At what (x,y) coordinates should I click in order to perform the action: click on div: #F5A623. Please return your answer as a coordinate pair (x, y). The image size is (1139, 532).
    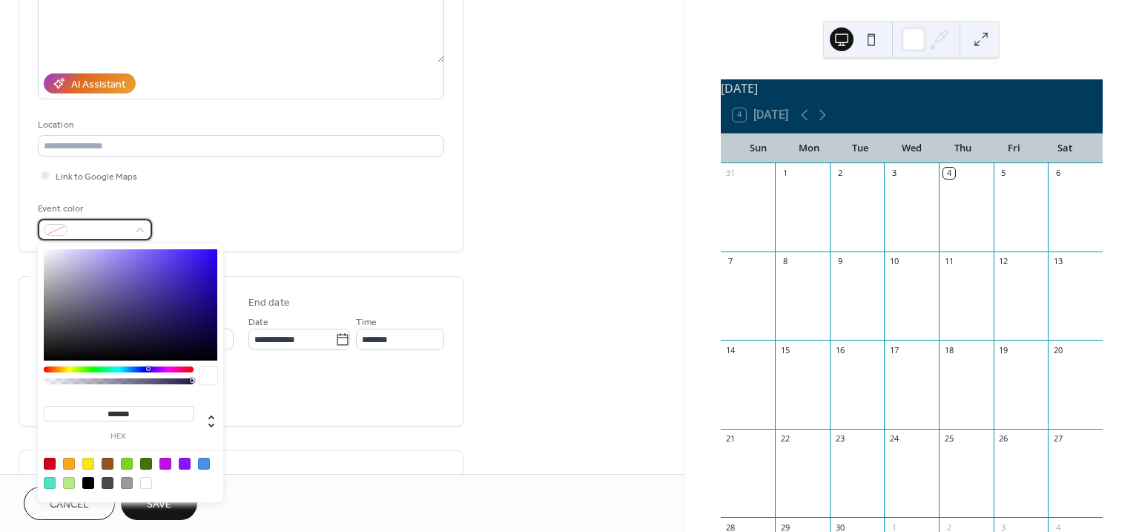
    Looking at the image, I should click on (69, 464).